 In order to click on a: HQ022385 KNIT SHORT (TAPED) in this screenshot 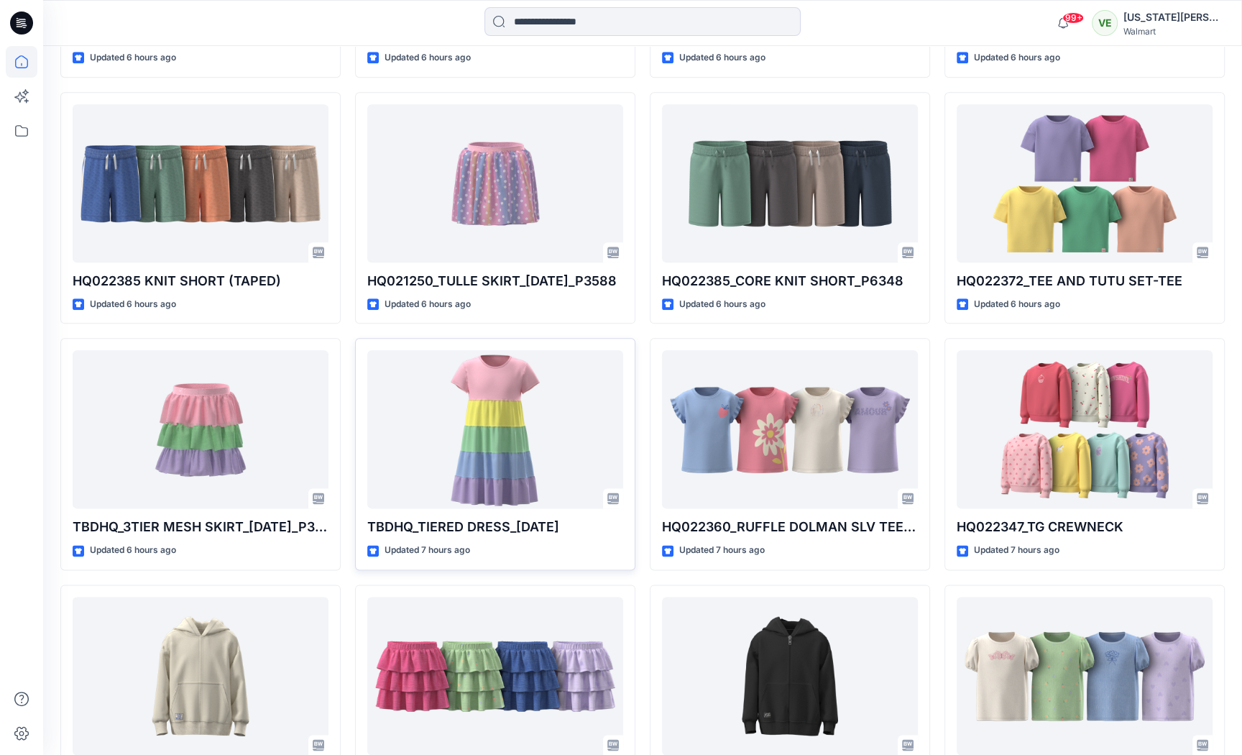, I will do `click(201, 183)`.